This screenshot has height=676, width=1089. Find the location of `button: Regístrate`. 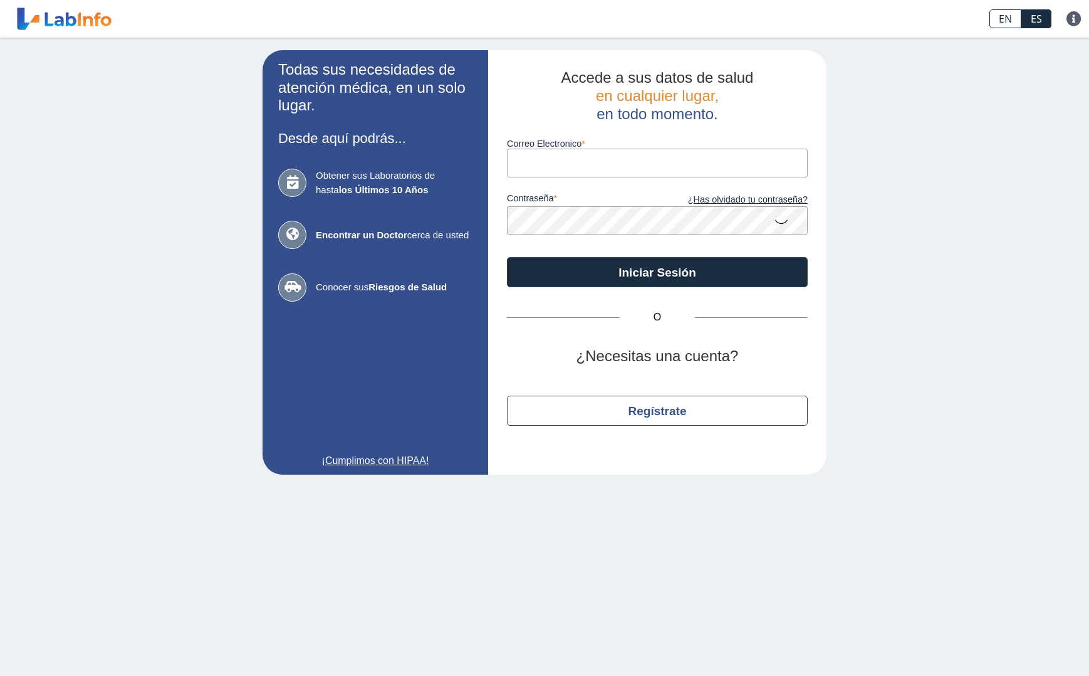

button: Regístrate is located at coordinates (658, 411).